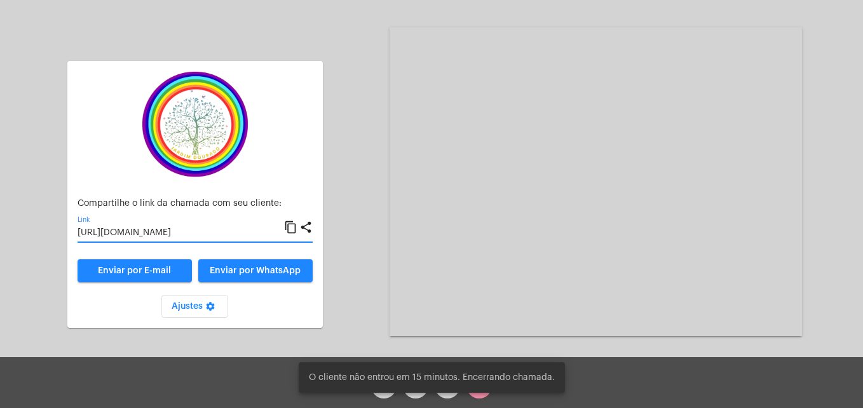 This screenshot has height=408, width=863. Describe the element at coordinates (194, 306) in the screenshot. I see `span: Ajustes` at that location.